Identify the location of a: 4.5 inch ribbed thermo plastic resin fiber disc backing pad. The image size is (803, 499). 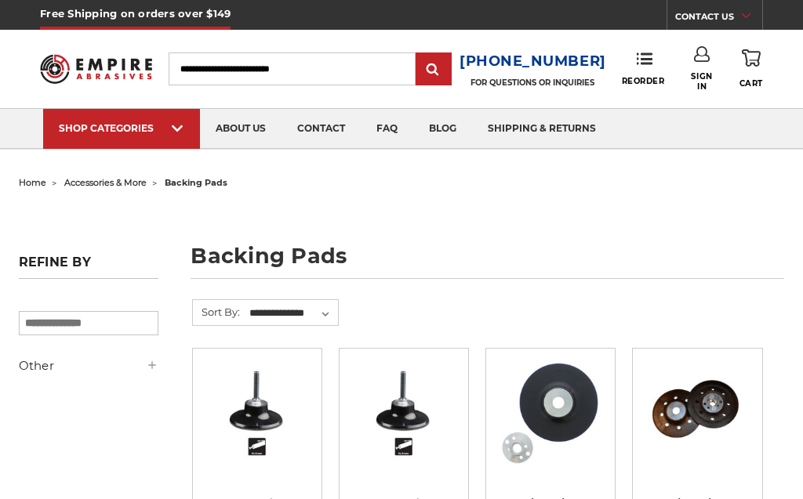
(697, 413).